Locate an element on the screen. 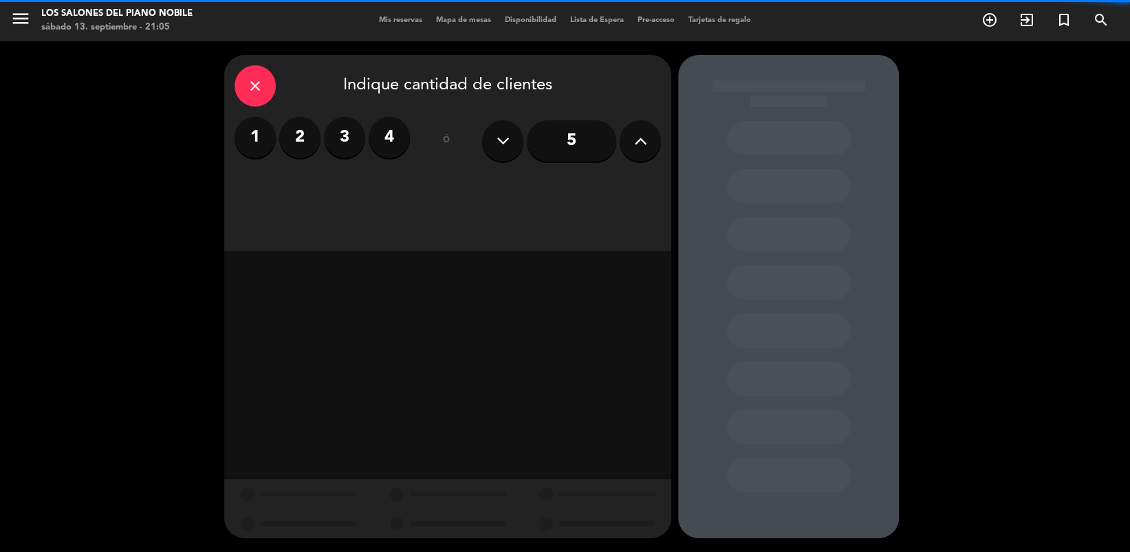 The width and height of the screenshot is (1130, 552). i: menu is located at coordinates (21, 19).